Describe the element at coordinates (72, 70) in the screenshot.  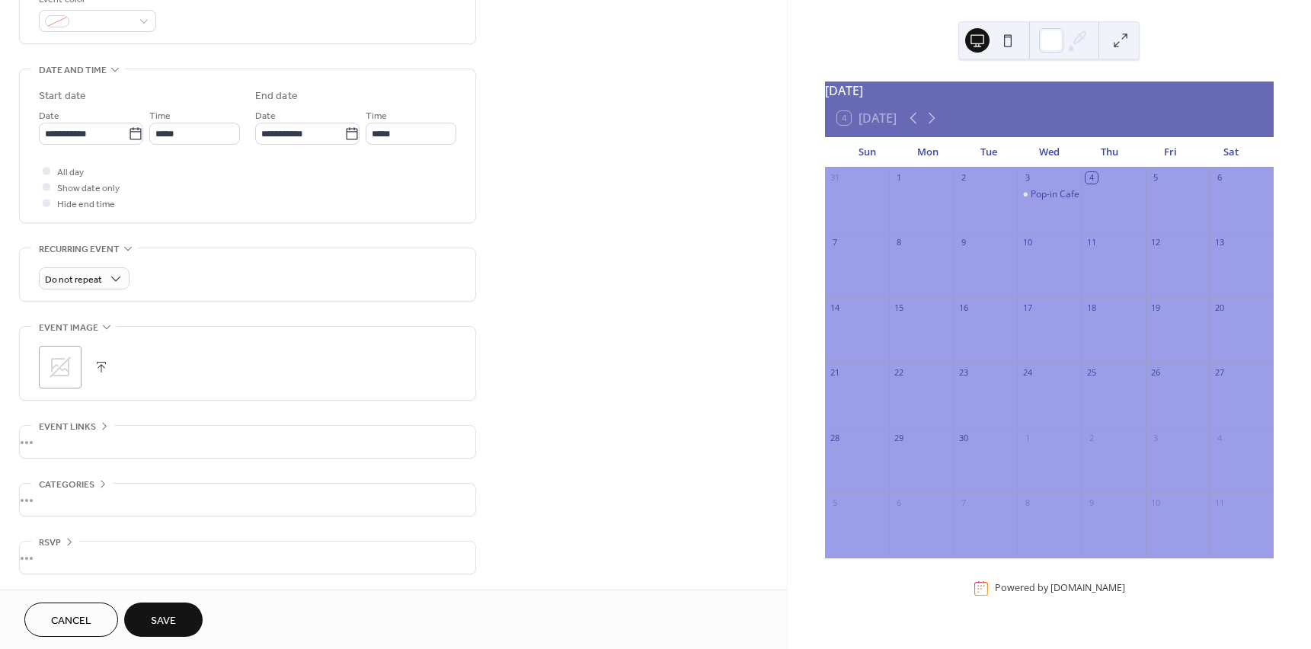
I see `span: Date and time` at that location.